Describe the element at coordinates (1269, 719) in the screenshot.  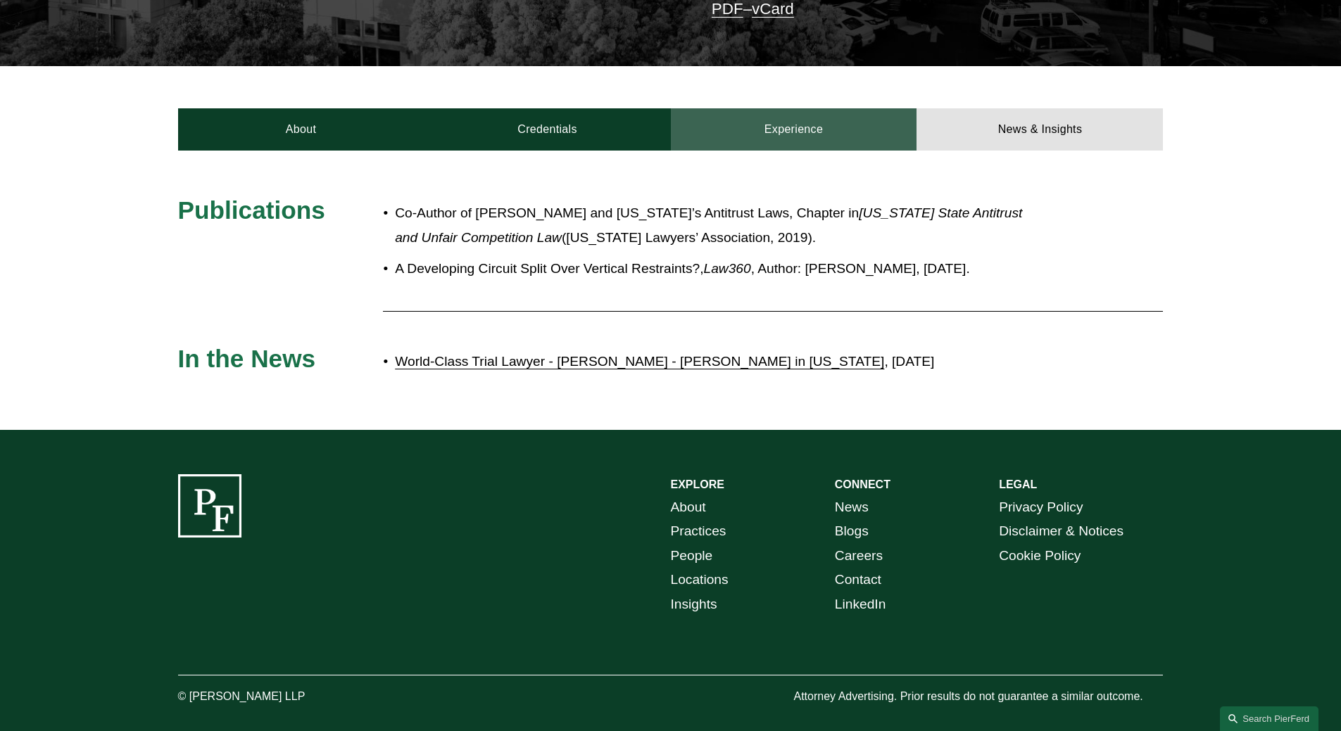
I see `a: Search this site` at that location.